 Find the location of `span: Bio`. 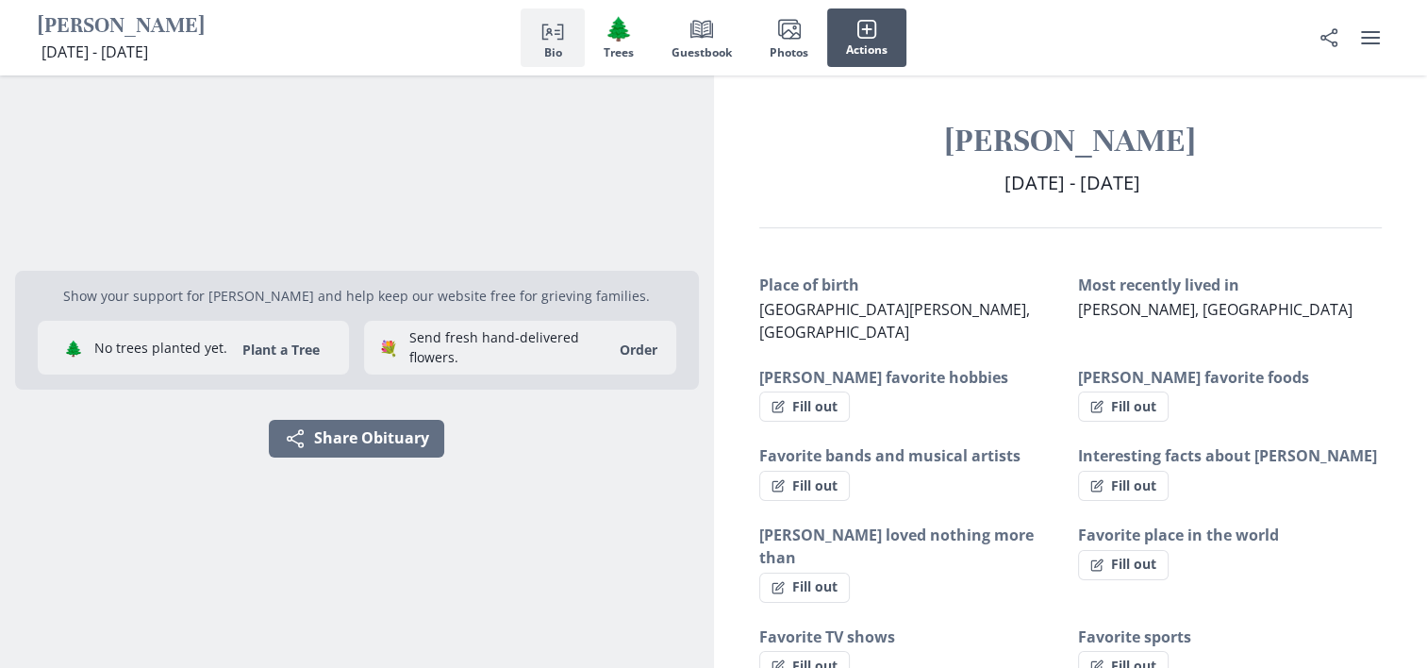

span: Bio is located at coordinates (553, 53).